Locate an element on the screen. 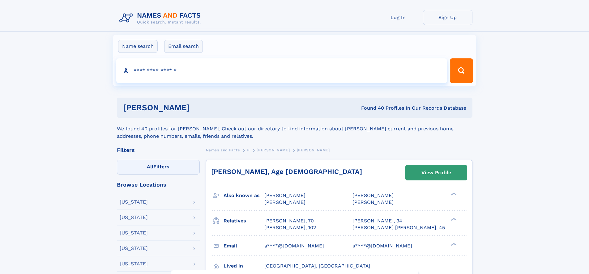 This screenshot has width=589, height=274. span: H is located at coordinates (248, 150).